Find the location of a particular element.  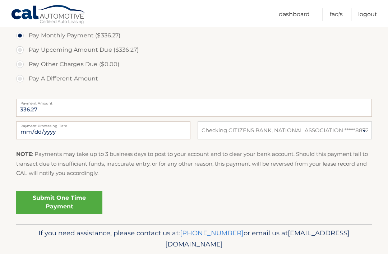

a: Dashboard is located at coordinates (294, 14).